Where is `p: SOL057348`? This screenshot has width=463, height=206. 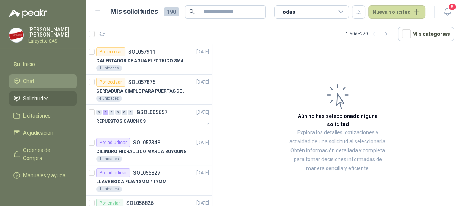
p: SOL057348 is located at coordinates (147, 142).